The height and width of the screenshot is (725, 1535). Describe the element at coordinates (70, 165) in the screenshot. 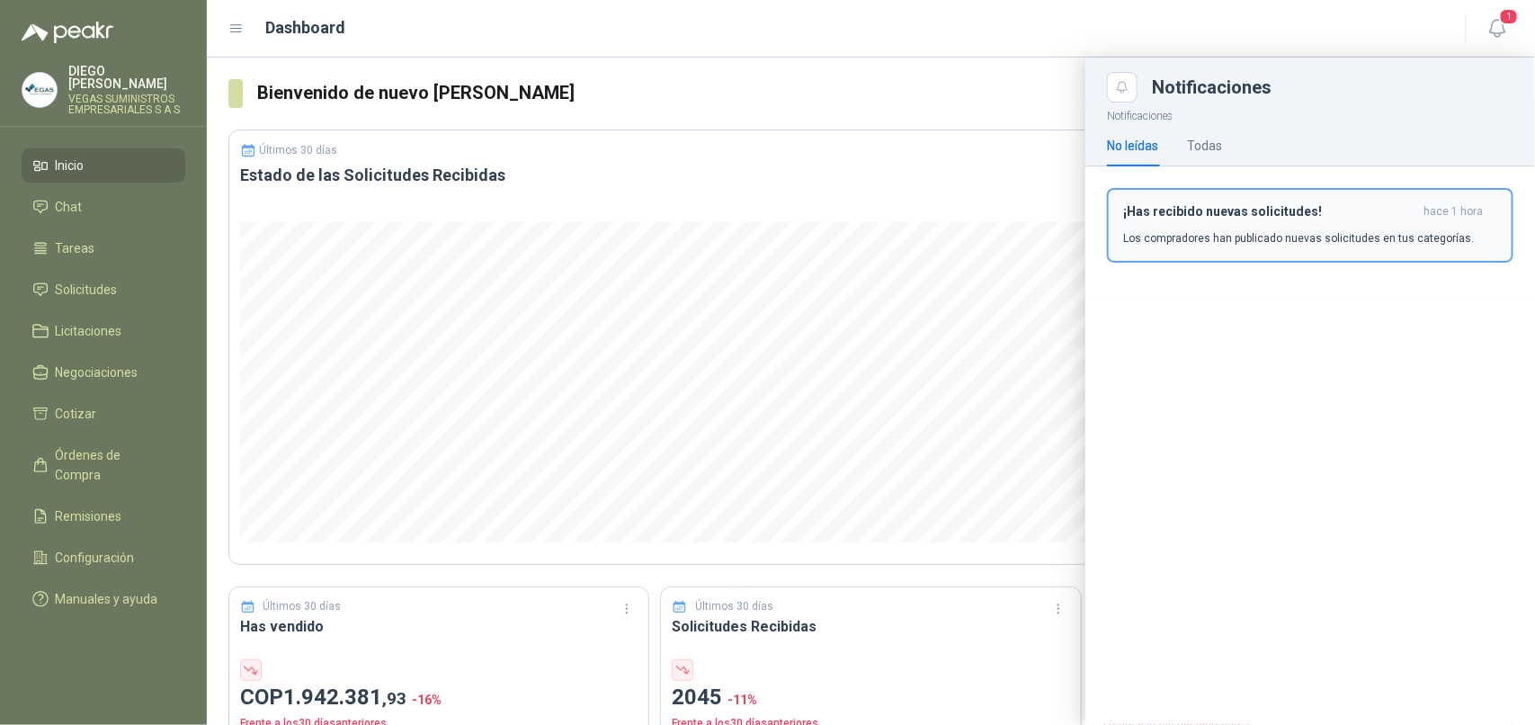

I see `span: Inicio` at that location.